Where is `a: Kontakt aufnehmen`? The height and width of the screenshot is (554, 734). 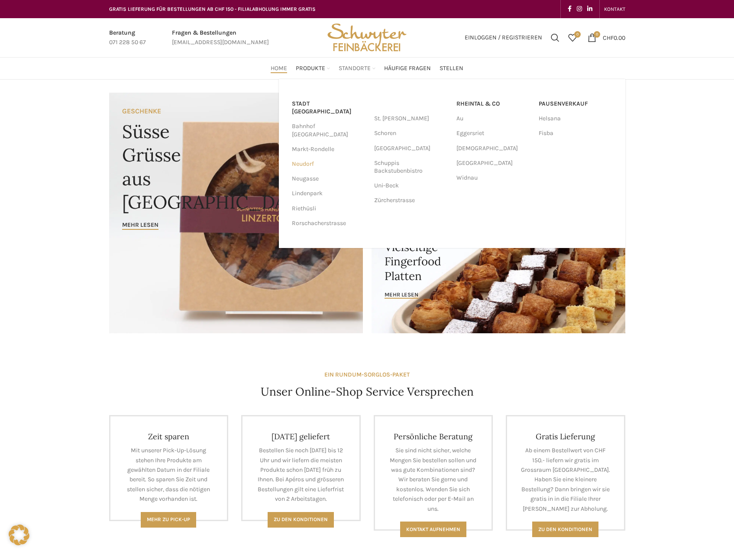 a: Kontakt aufnehmen is located at coordinates (433, 530).